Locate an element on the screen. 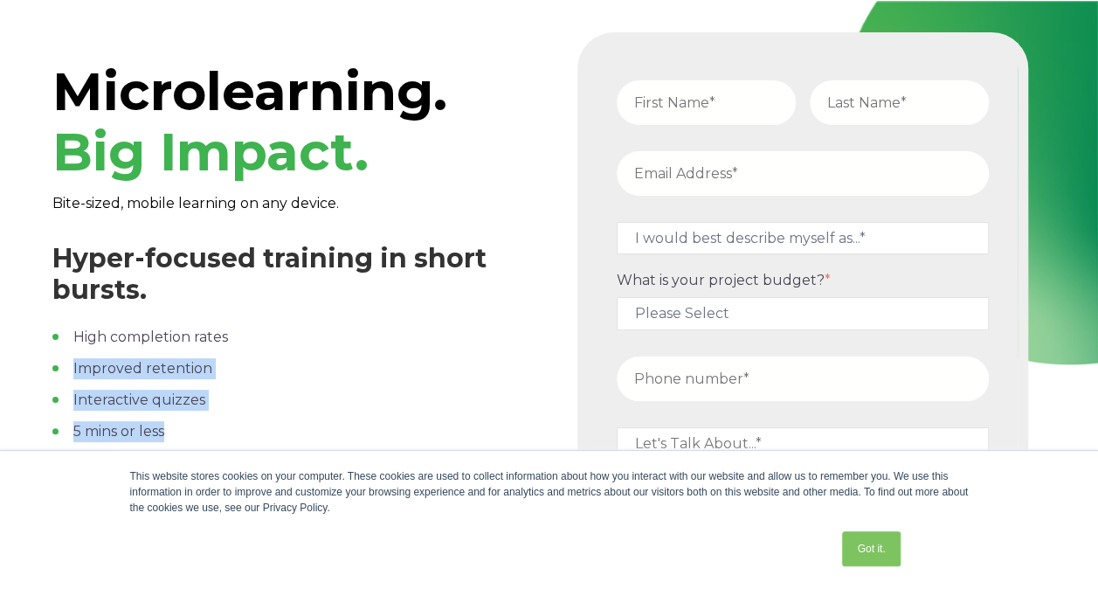 The image size is (1098, 589). span: Interactive quizzes is located at coordinates (139, 399).